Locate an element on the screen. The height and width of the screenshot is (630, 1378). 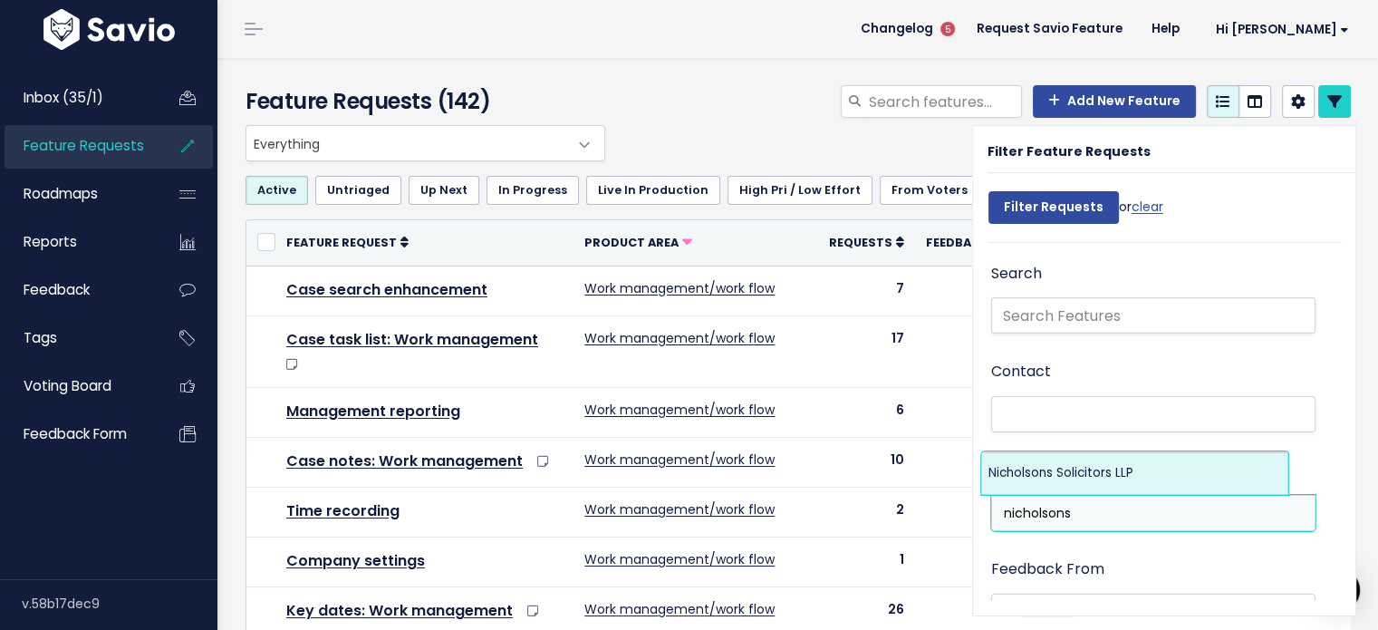
a: From Voters is located at coordinates (929, 190).